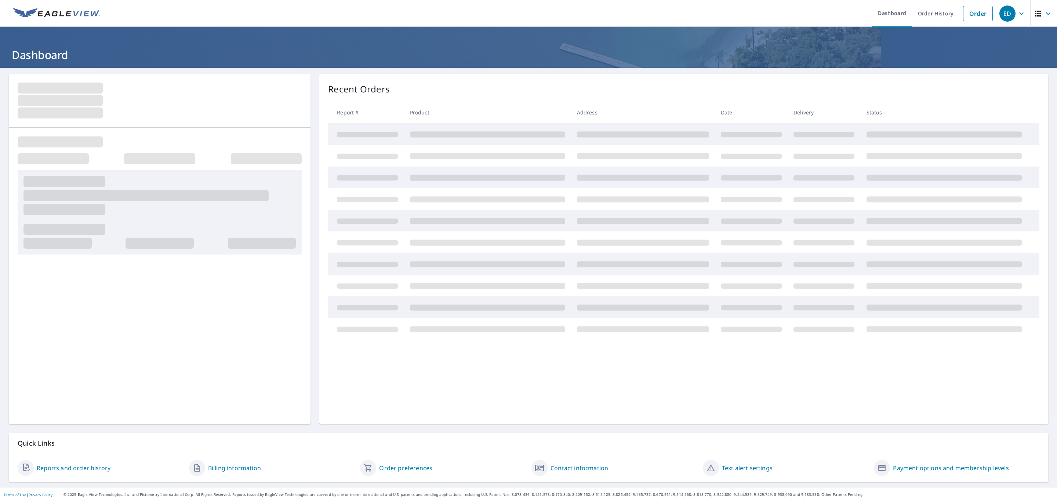 Image resolution: width=1057 pixels, height=501 pixels. What do you see at coordinates (824, 112) in the screenshot?
I see `th: Delivery` at bounding box center [824, 112].